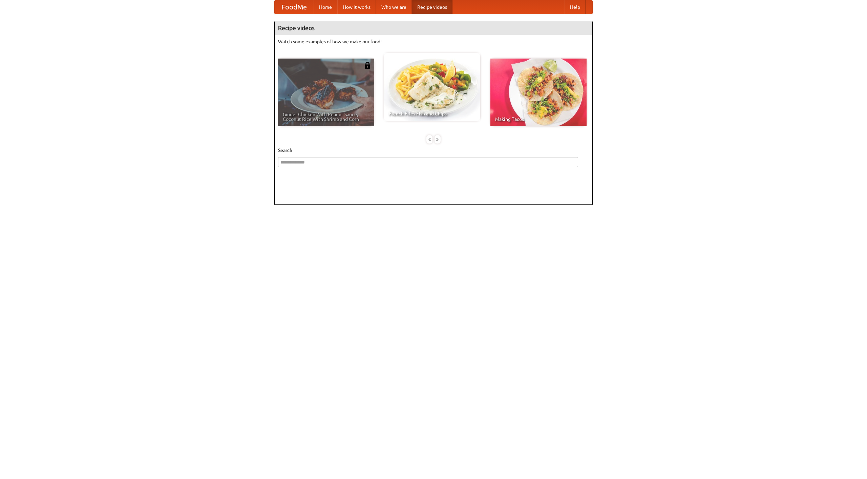 The width and height of the screenshot is (867, 479). Describe the element at coordinates (433, 28) in the screenshot. I see `h4: Recipe videos` at that location.